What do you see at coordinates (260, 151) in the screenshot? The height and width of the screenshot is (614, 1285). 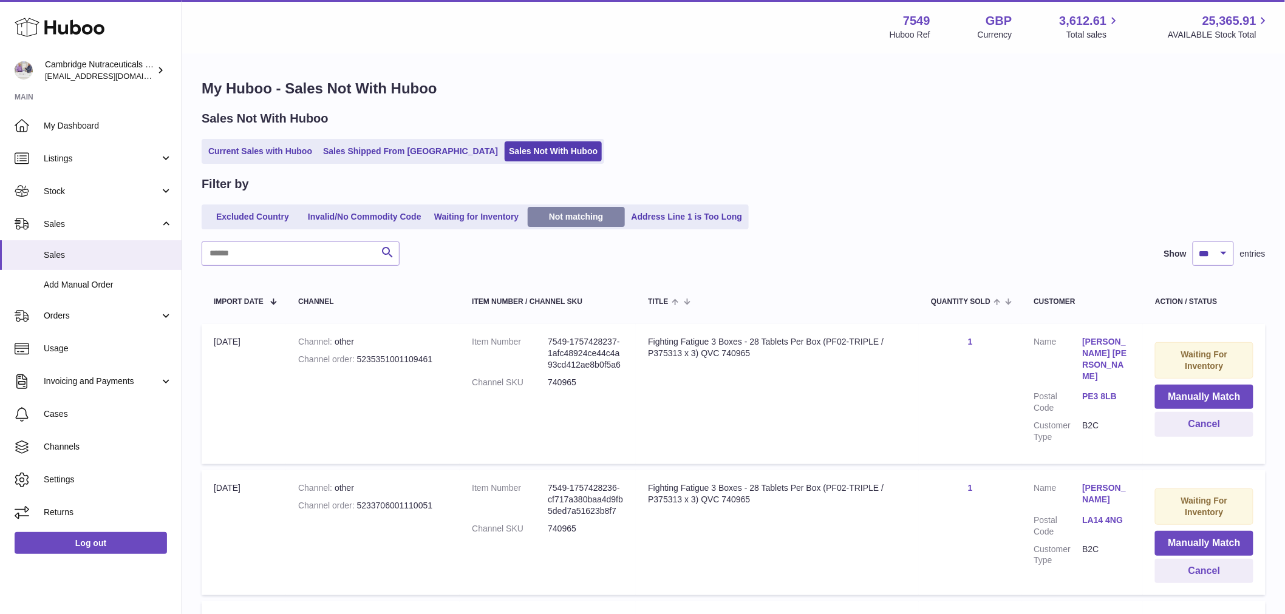 I see `a: Current Sales with Huboo` at bounding box center [260, 151].